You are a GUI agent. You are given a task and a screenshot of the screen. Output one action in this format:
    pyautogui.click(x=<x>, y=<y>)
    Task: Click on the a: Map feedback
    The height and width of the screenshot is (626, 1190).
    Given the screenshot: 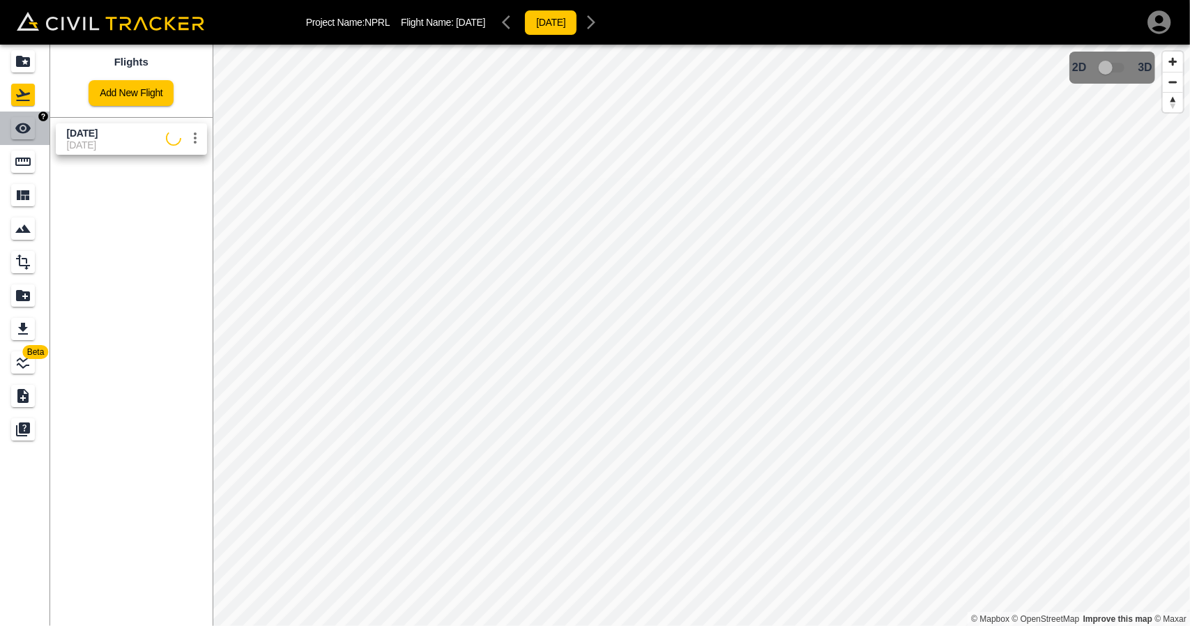 What is the action you would take?
    pyautogui.click(x=1117, y=619)
    